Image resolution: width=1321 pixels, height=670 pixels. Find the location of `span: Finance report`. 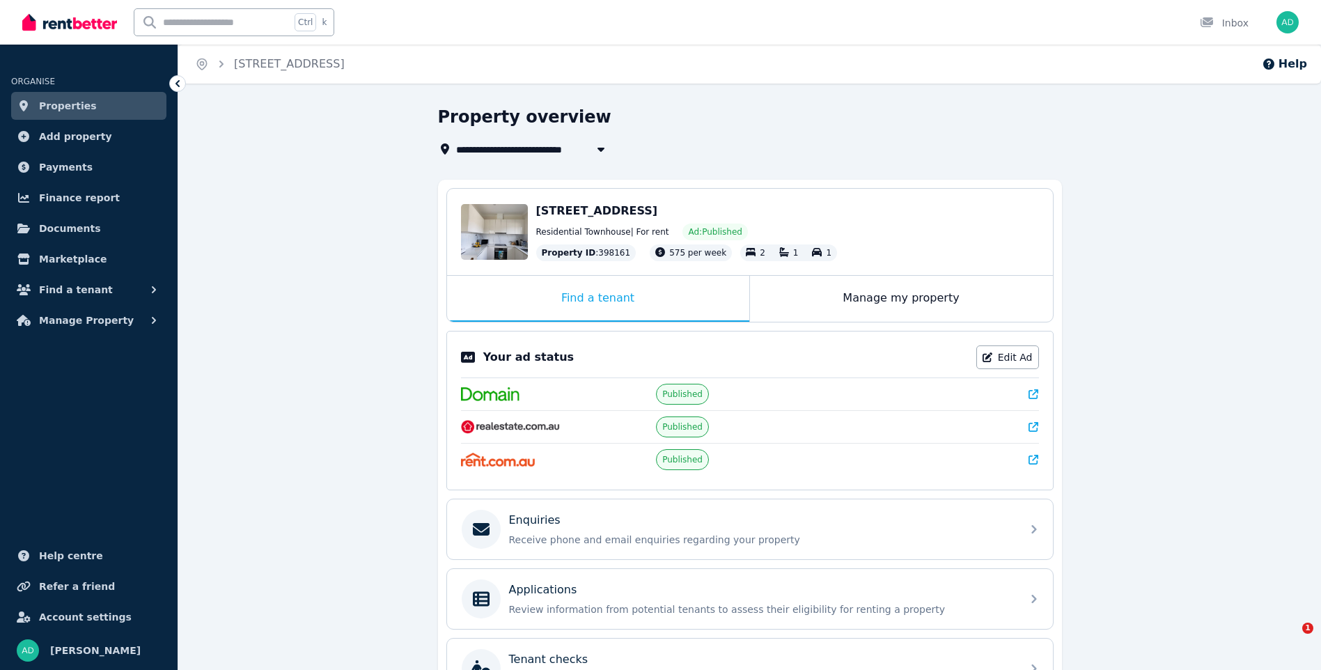

span: Finance report is located at coordinates (79, 198).